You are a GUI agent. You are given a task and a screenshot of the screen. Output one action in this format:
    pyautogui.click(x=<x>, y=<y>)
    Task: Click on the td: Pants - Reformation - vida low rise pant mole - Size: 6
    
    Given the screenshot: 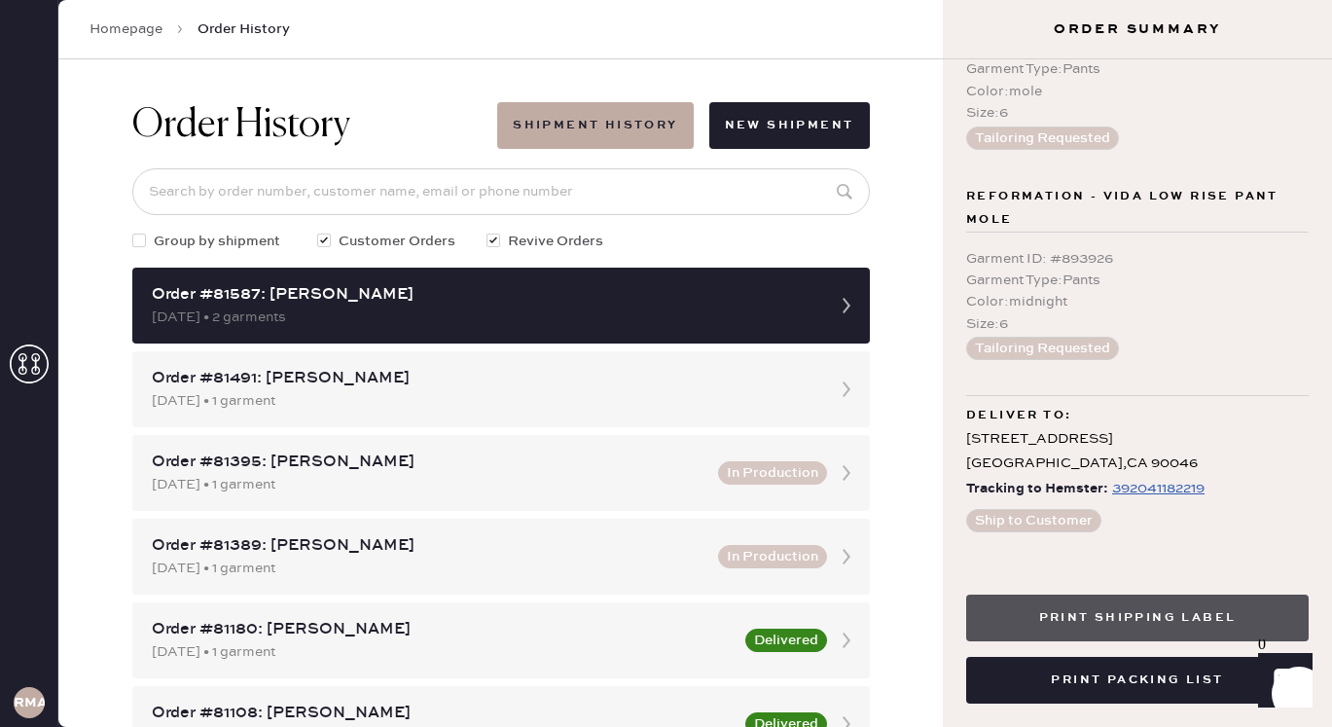 What is the action you would take?
    pyautogui.click(x=688, y=367)
    